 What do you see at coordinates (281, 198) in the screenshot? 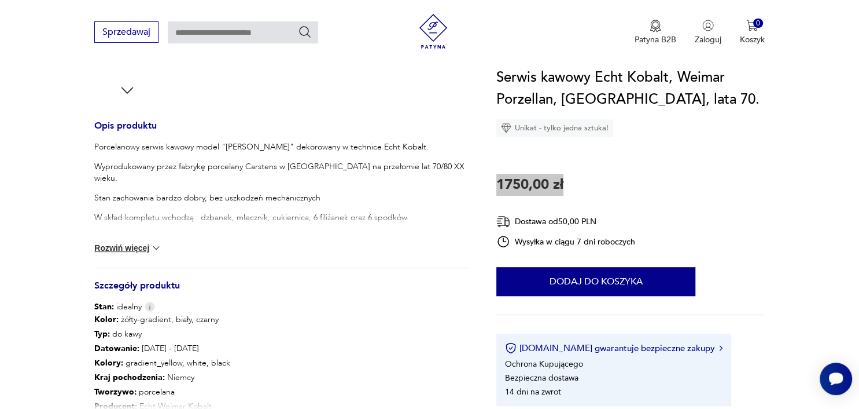
I see `p: Stan zachowania bardzo dobry, bez uszkodzeń mechanicznych` at bounding box center [281, 198].